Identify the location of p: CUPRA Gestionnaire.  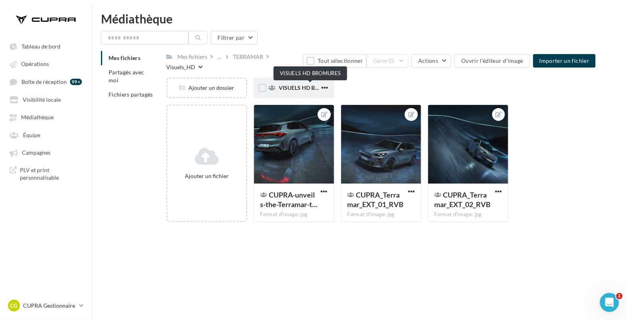
(49, 306).